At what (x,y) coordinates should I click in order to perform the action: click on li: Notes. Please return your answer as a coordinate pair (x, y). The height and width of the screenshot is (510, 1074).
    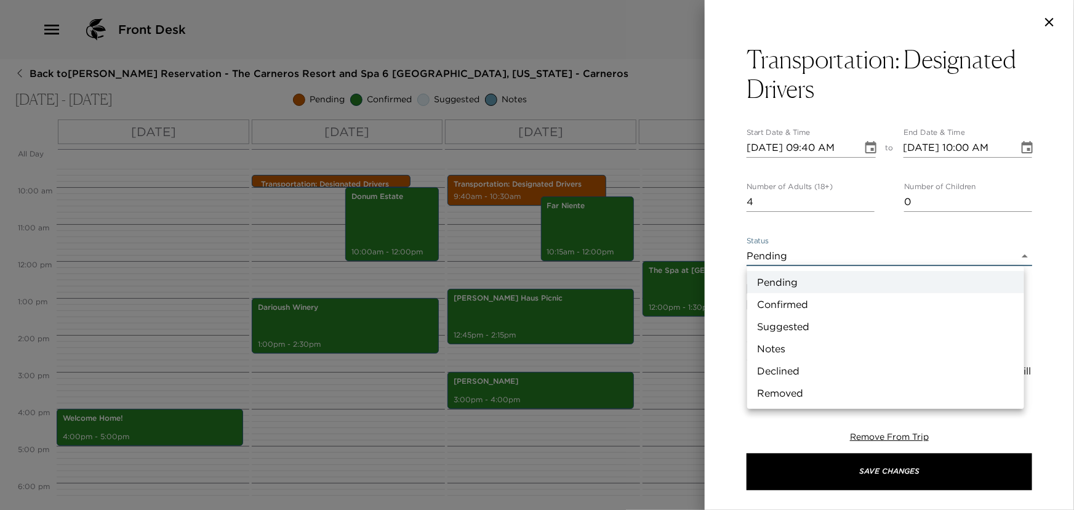
    Looking at the image, I should click on (886, 348).